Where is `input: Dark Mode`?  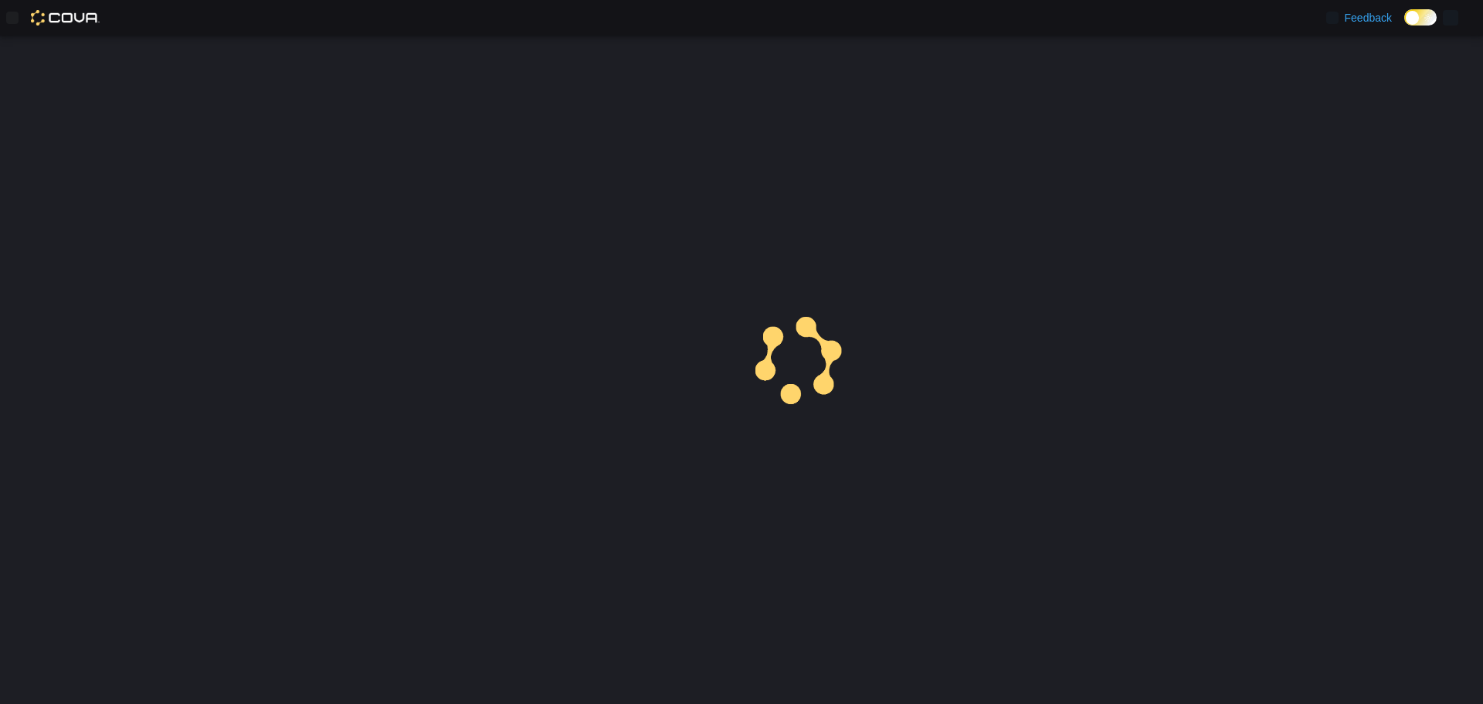 input: Dark Mode is located at coordinates (1421, 17).